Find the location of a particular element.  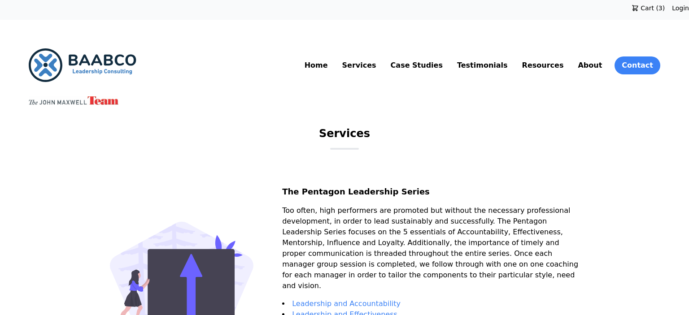

h1: Services is located at coordinates (344, 137).